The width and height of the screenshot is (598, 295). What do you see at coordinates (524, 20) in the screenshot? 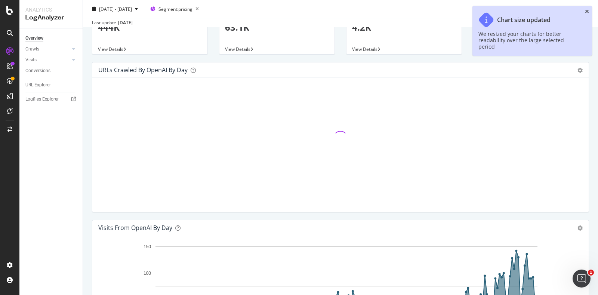
I see `div: Chart size updated` at bounding box center [524, 20].